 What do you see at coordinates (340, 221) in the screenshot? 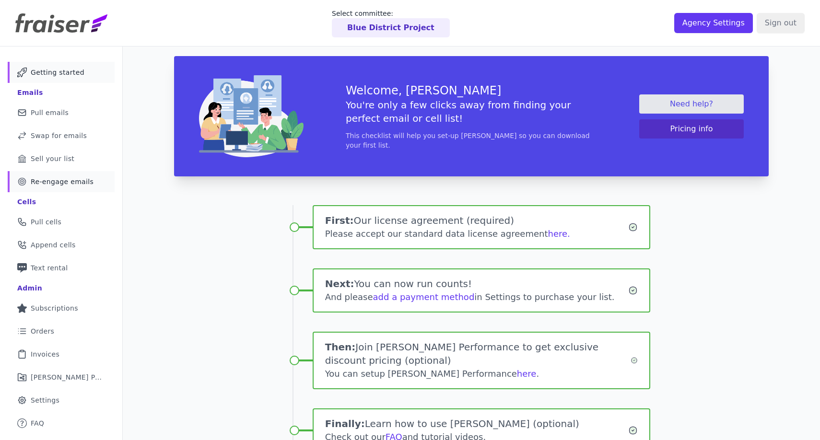
I see `span: First:` at bounding box center [340, 221].